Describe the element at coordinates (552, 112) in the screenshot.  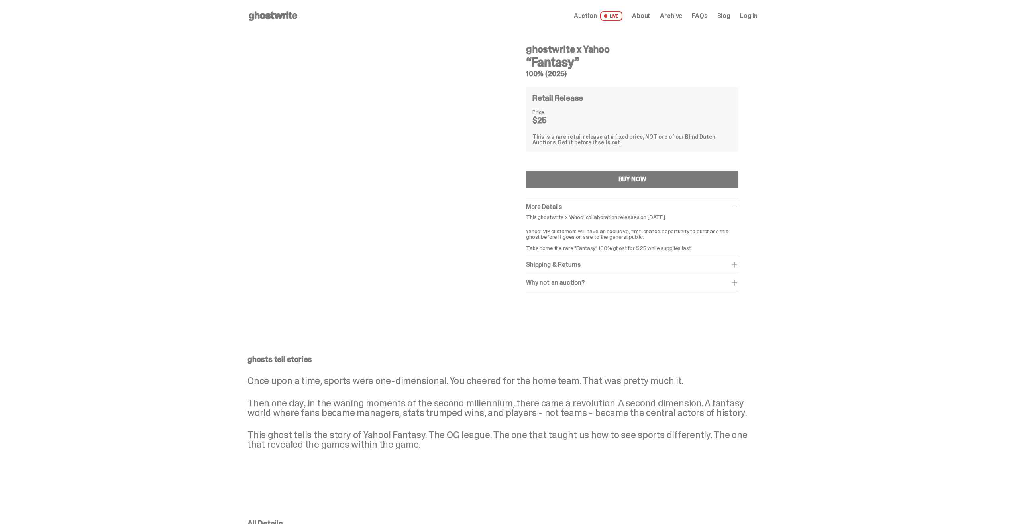
I see `dt: Price` at that location.